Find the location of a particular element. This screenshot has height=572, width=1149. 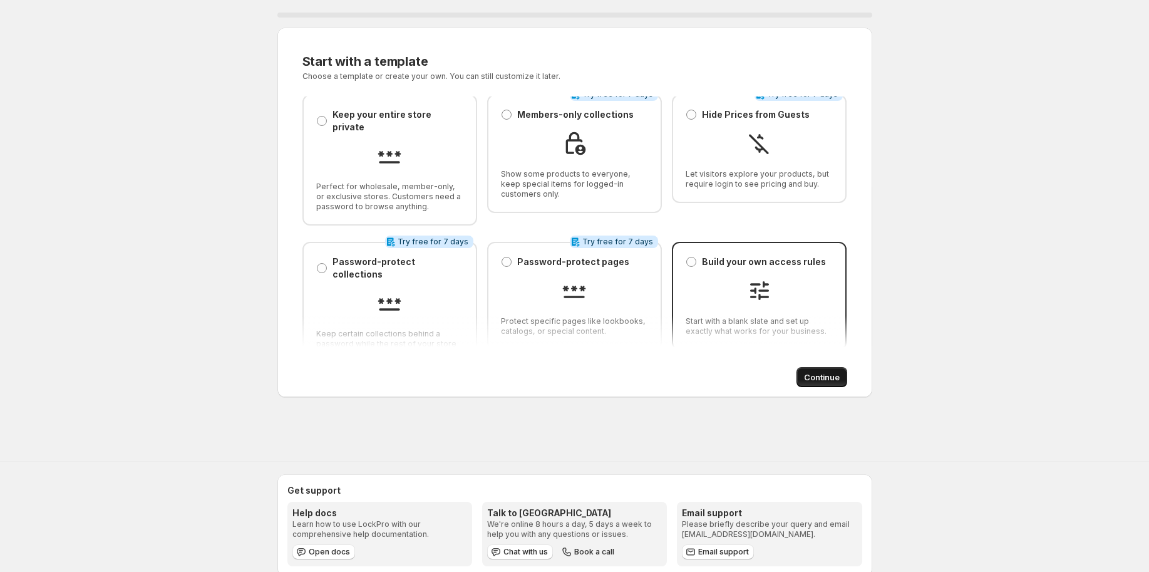

p: We're online 8 hours a day, 5 days a week to help you with any questions or issues. is located at coordinates (574, 529).